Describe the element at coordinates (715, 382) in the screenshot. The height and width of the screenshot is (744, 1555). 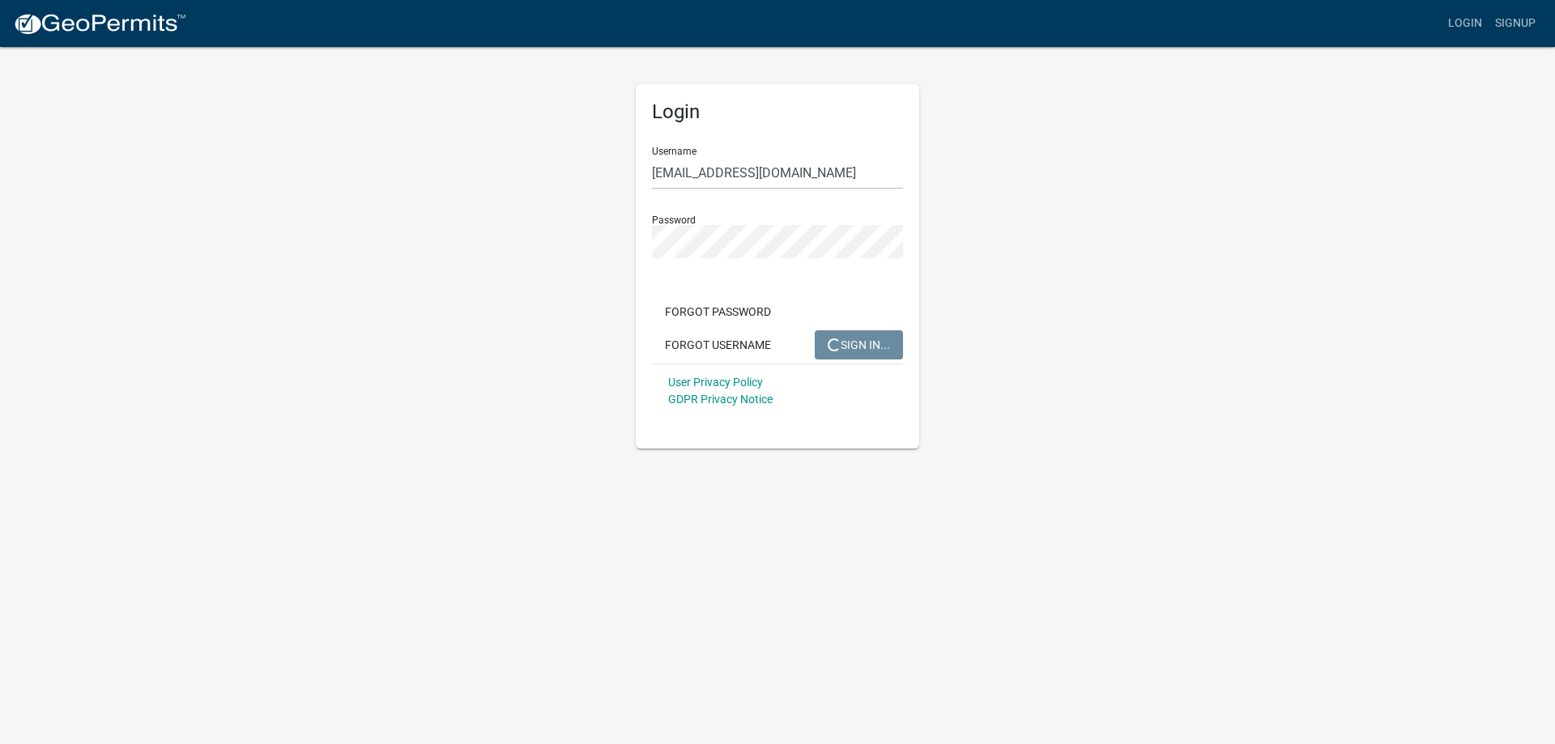
I see `a: User Privacy Policy` at that location.